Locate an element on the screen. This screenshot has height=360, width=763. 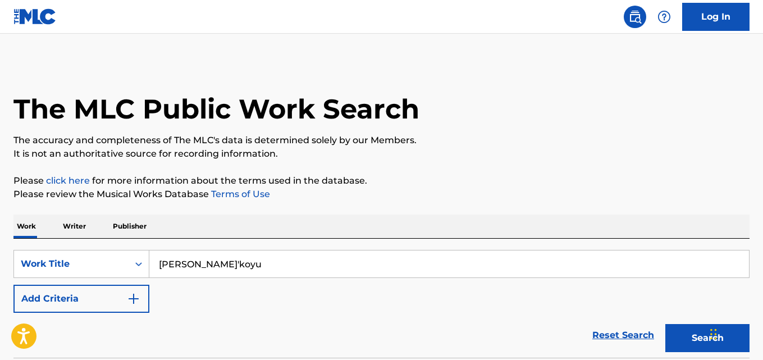
p: It is not an authoritative source for recording information. is located at coordinates (381, 154).